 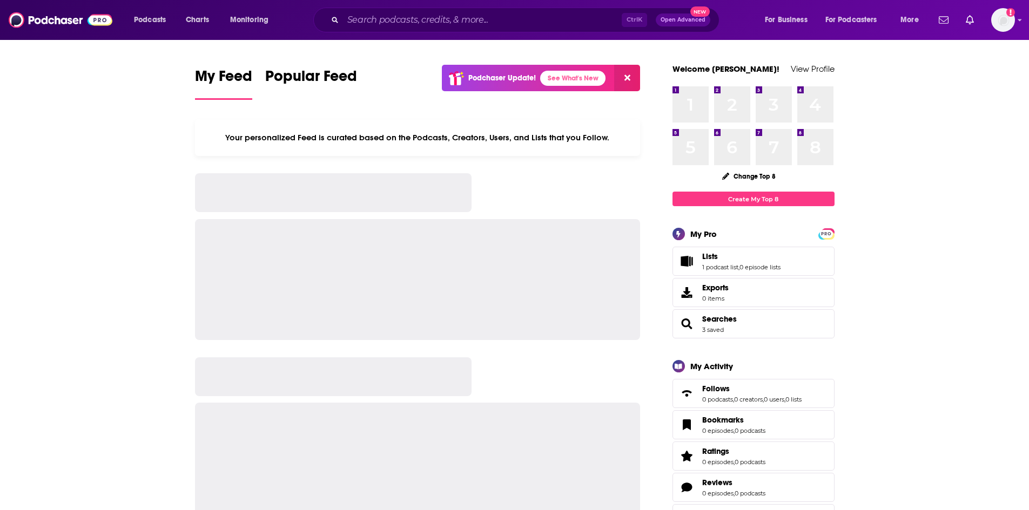 I want to click on span: For Business, so click(x=786, y=20).